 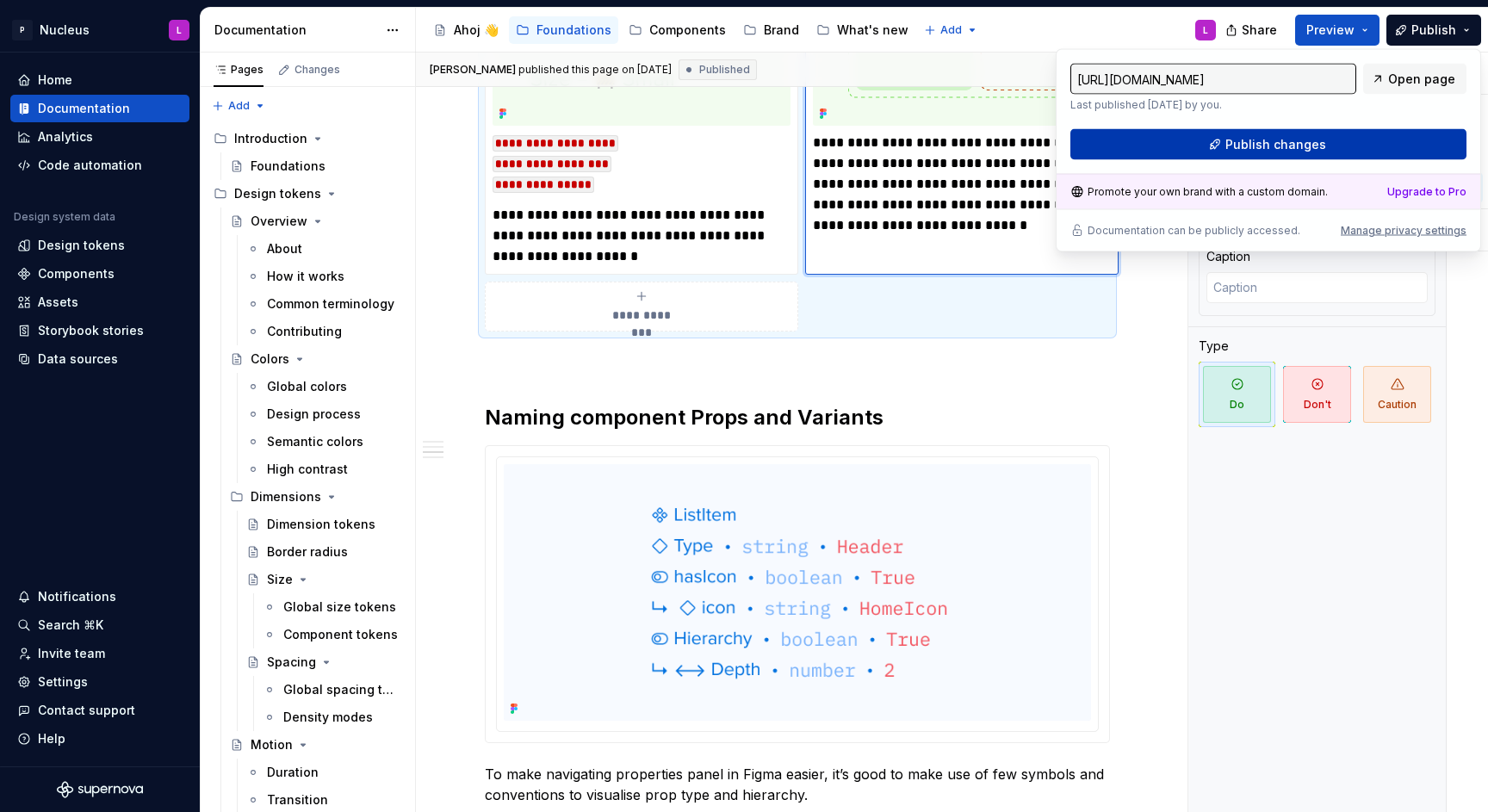 I want to click on div: Caption, so click(x=1228, y=256).